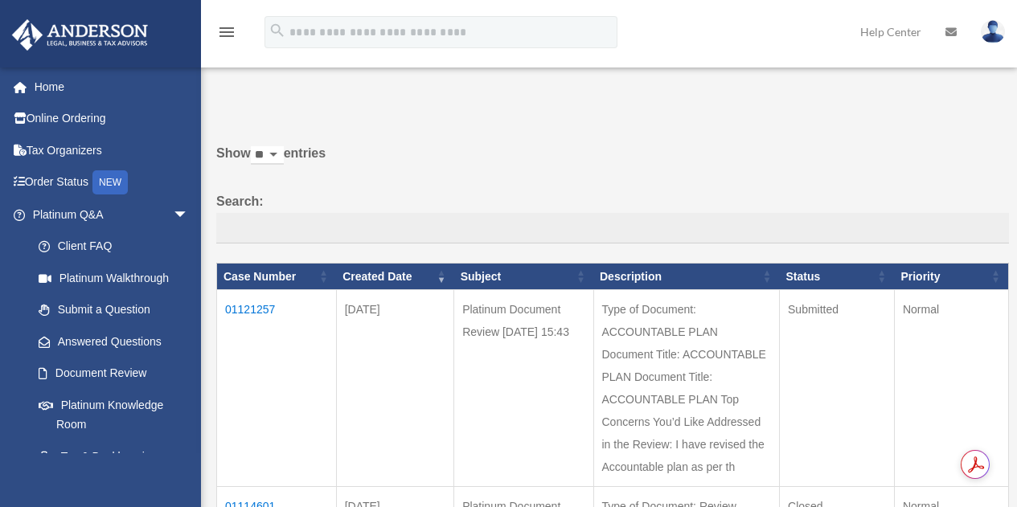 The height and width of the screenshot is (507, 1017). I want to click on th: Created Date: activate to sort column ascending, so click(395, 277).